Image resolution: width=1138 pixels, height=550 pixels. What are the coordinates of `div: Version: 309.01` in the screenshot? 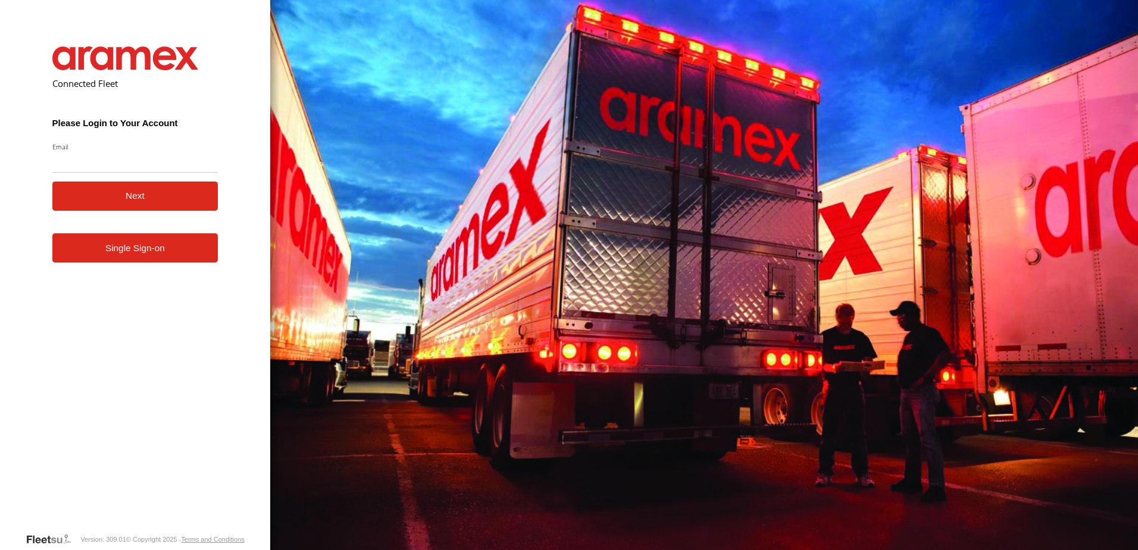 It's located at (103, 539).